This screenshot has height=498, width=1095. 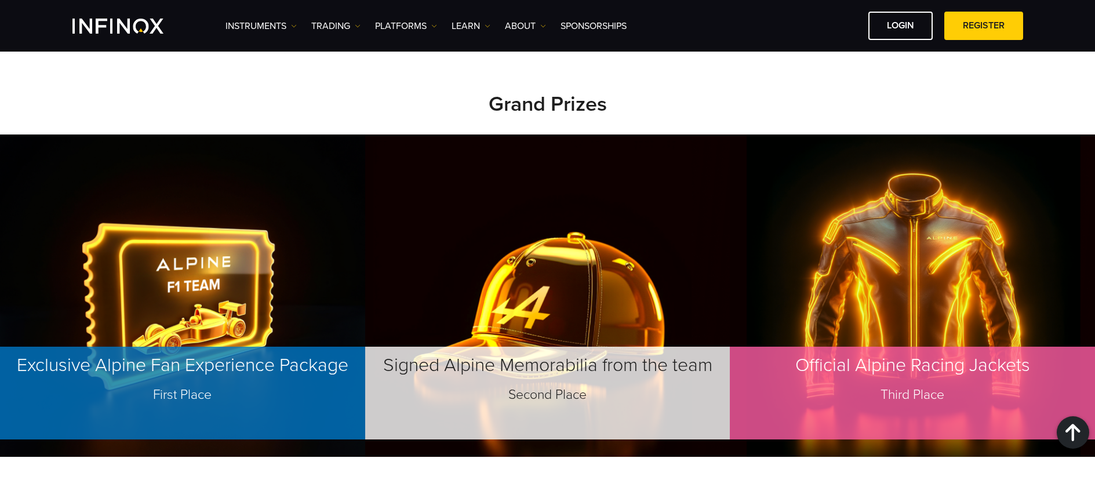 I want to click on span: Second Place, so click(x=547, y=395).